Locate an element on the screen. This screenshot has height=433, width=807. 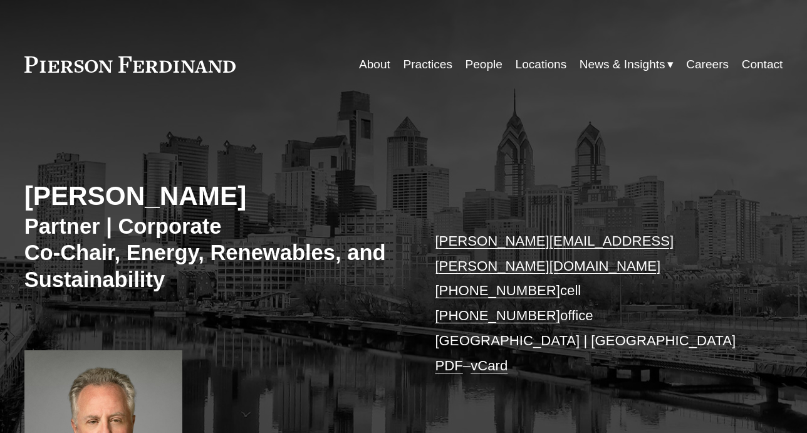
a: People is located at coordinates (484, 65).